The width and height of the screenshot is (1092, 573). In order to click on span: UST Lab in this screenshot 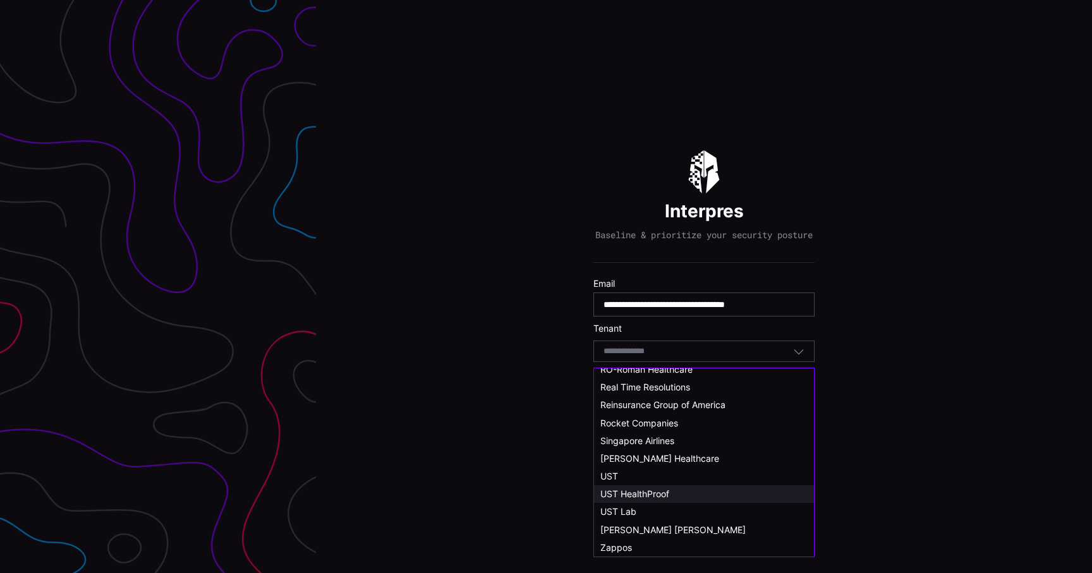, I will do `click(618, 511)`.